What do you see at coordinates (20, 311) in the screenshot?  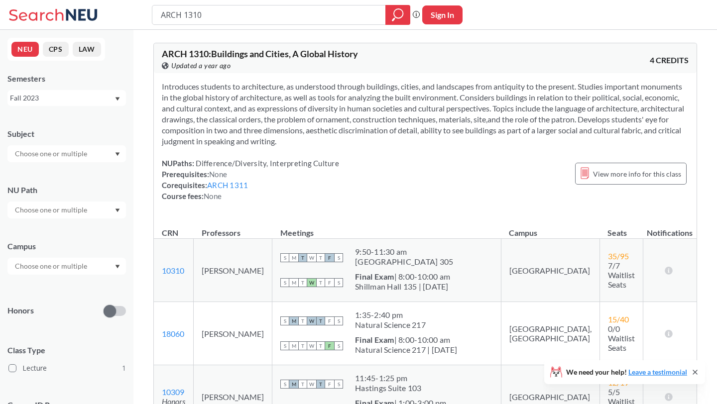 I see `p: Honors` at bounding box center [20, 311].